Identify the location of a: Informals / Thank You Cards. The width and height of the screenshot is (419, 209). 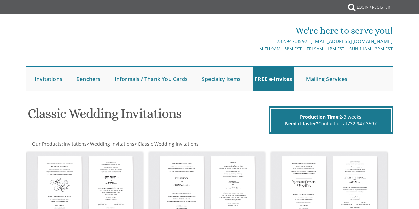
(151, 79).